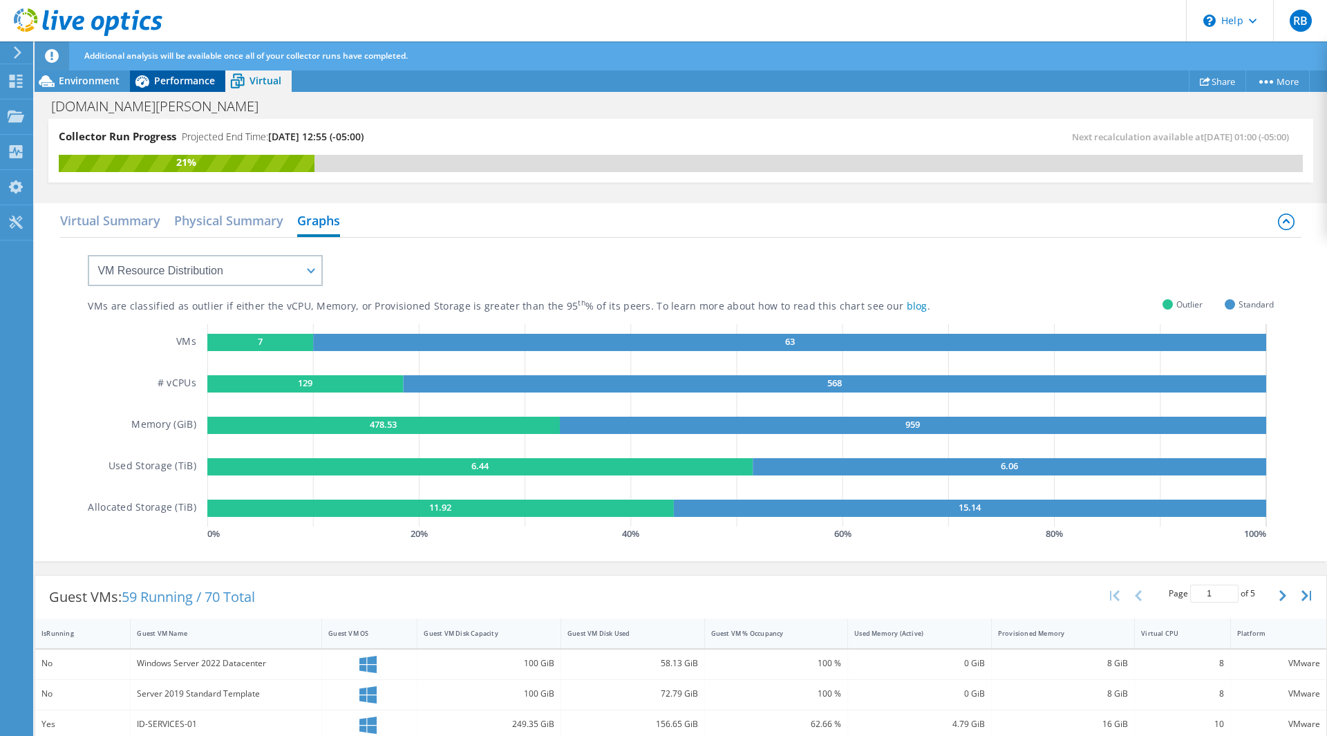  What do you see at coordinates (152, 597) in the screenshot?
I see `div: Guest VMs:` at bounding box center [152, 597].